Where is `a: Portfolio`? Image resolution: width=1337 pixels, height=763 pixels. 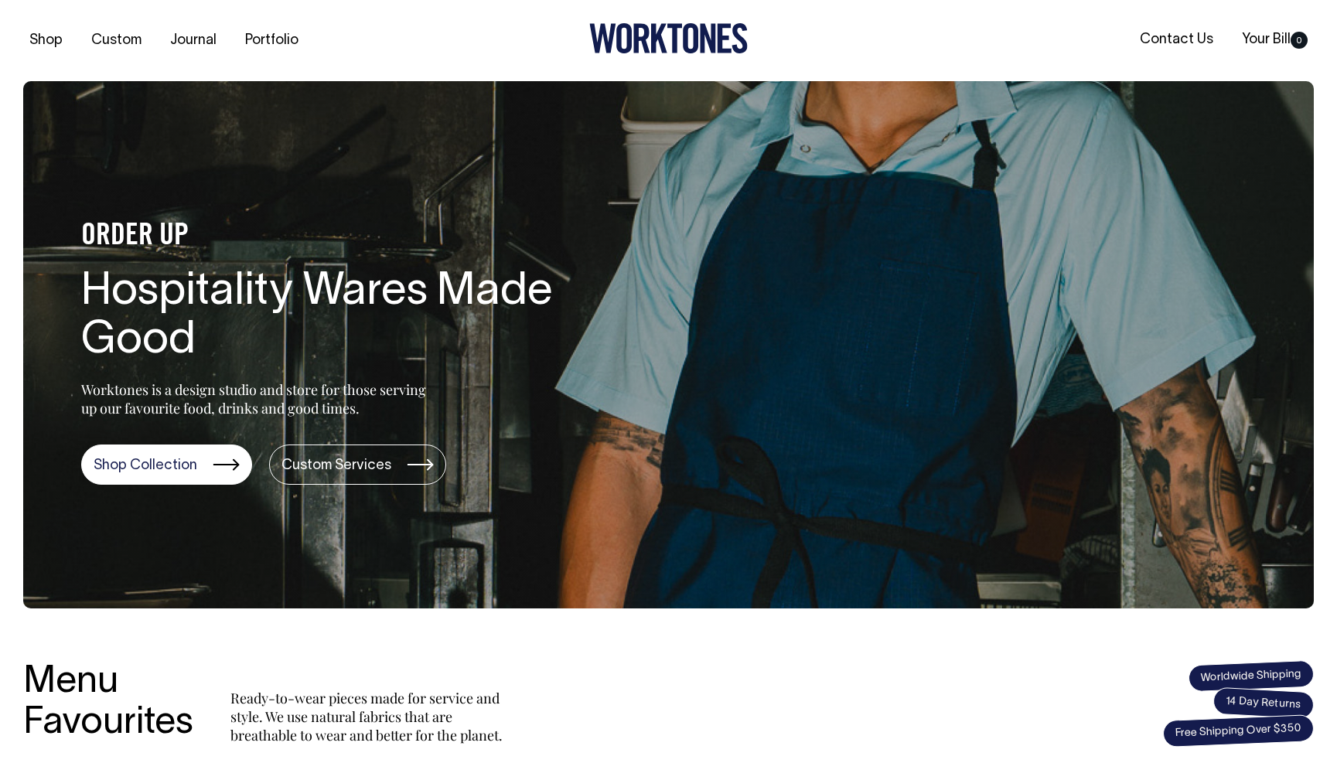
a: Portfolio is located at coordinates (271, 40).